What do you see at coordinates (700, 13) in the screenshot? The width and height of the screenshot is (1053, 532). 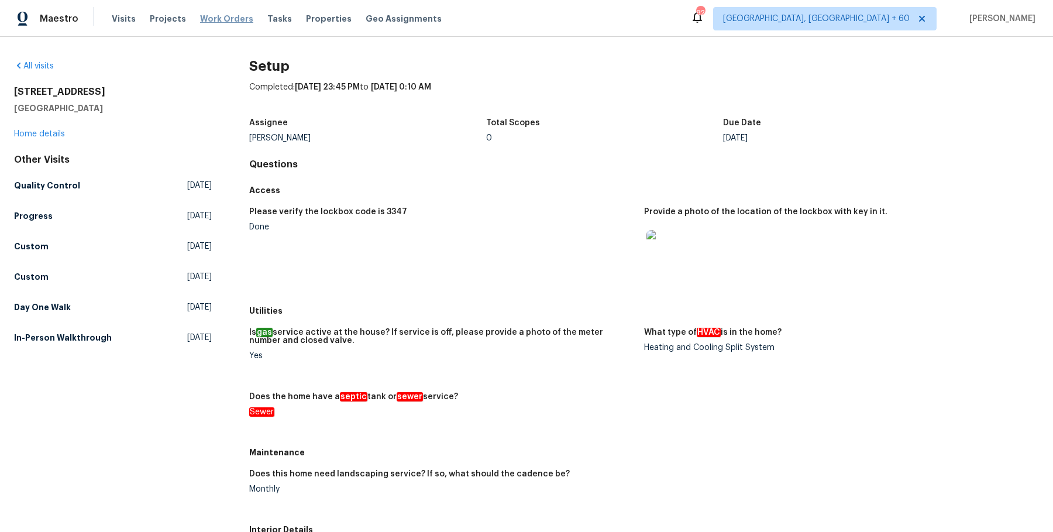 I see `div: 829` at bounding box center [700, 13].